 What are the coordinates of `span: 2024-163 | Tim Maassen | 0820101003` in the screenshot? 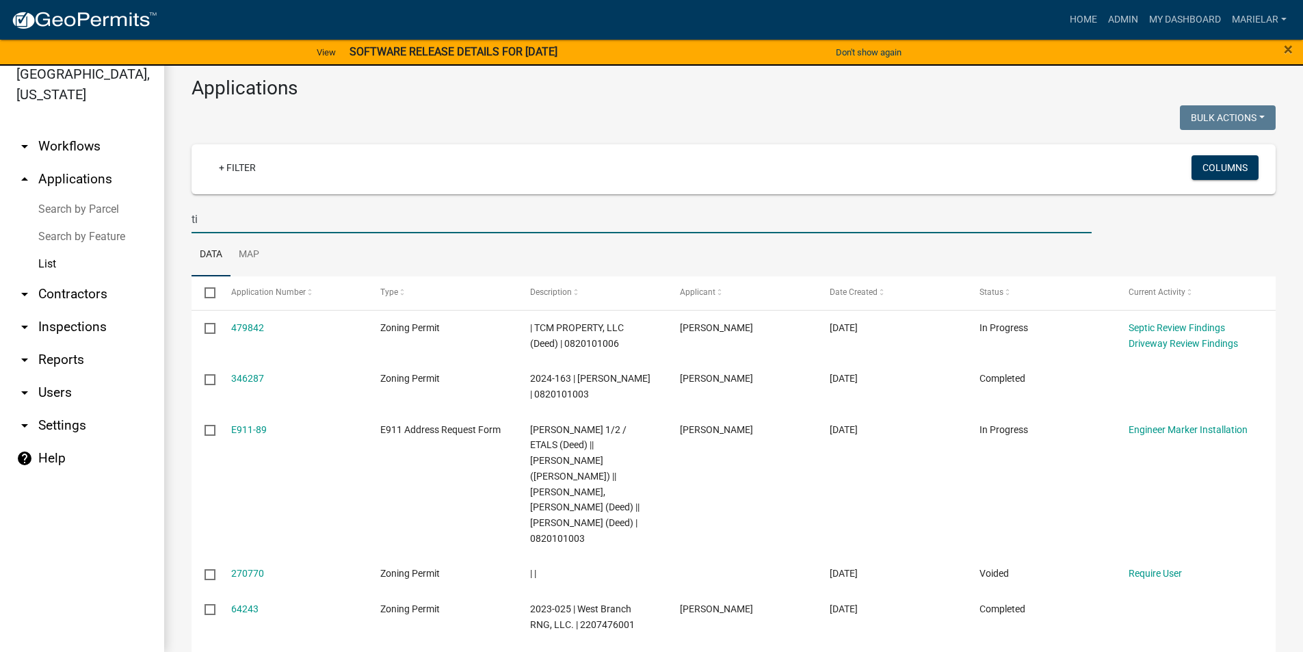 It's located at (590, 386).